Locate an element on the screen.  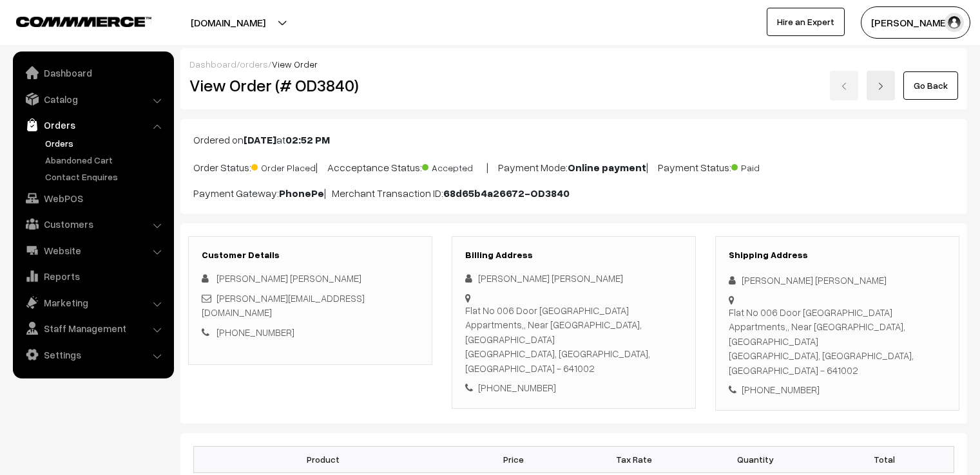
a: Hire an Expert is located at coordinates (805, 22).